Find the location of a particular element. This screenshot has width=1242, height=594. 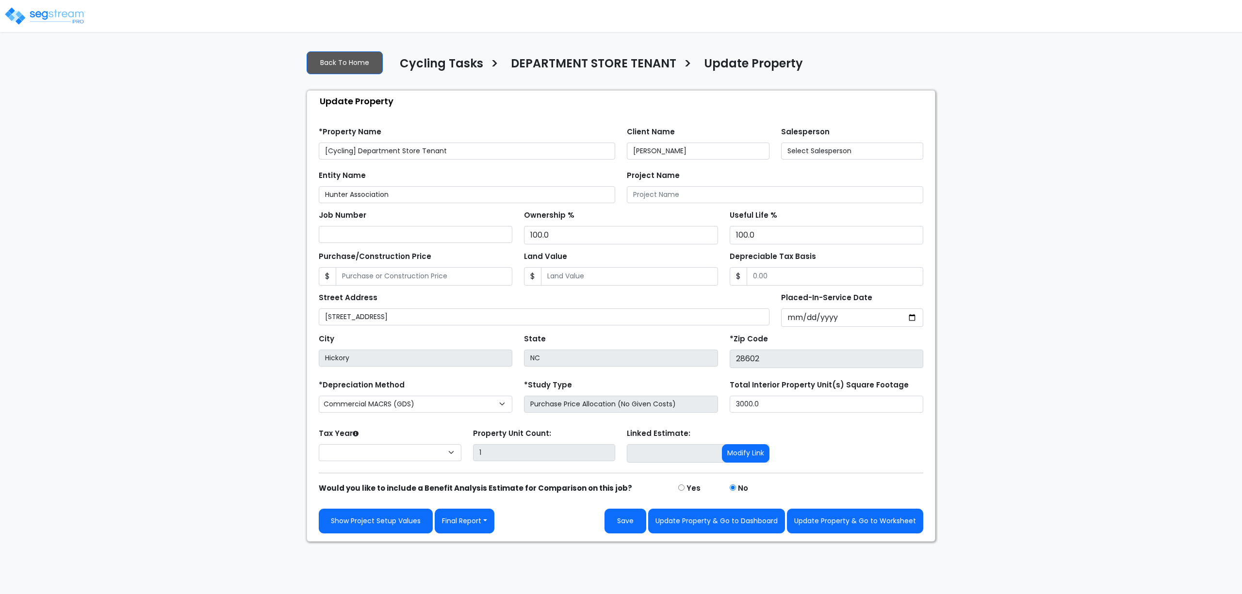

strong: Would you like to include a Benefit Analysis Estimate for Comparison on this job? is located at coordinates (475, 488).